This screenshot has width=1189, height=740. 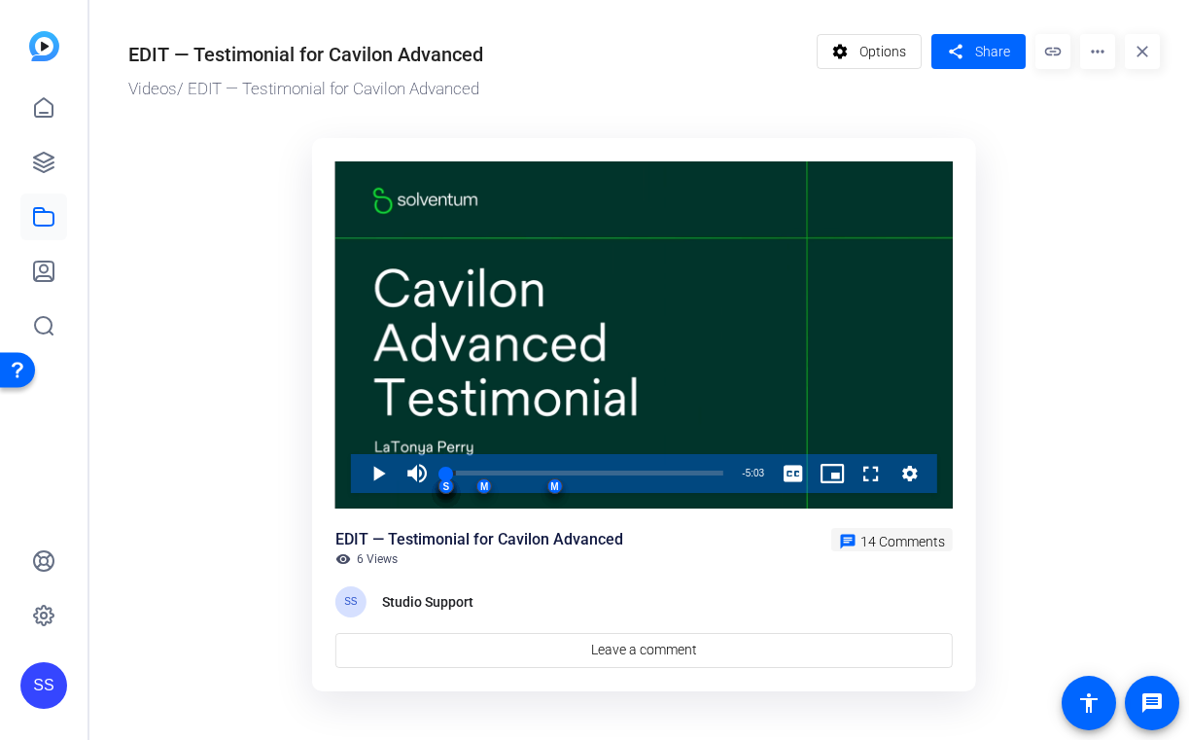 I want to click on span: 6 Views, so click(x=377, y=559).